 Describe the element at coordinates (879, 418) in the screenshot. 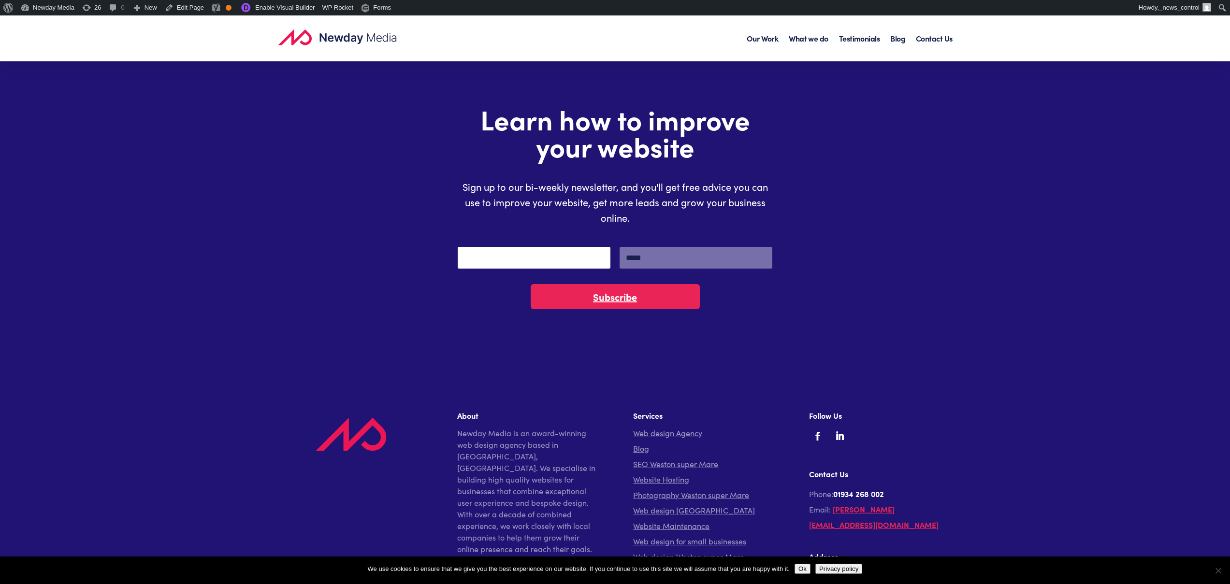

I see `h4: Follow Us` at that location.